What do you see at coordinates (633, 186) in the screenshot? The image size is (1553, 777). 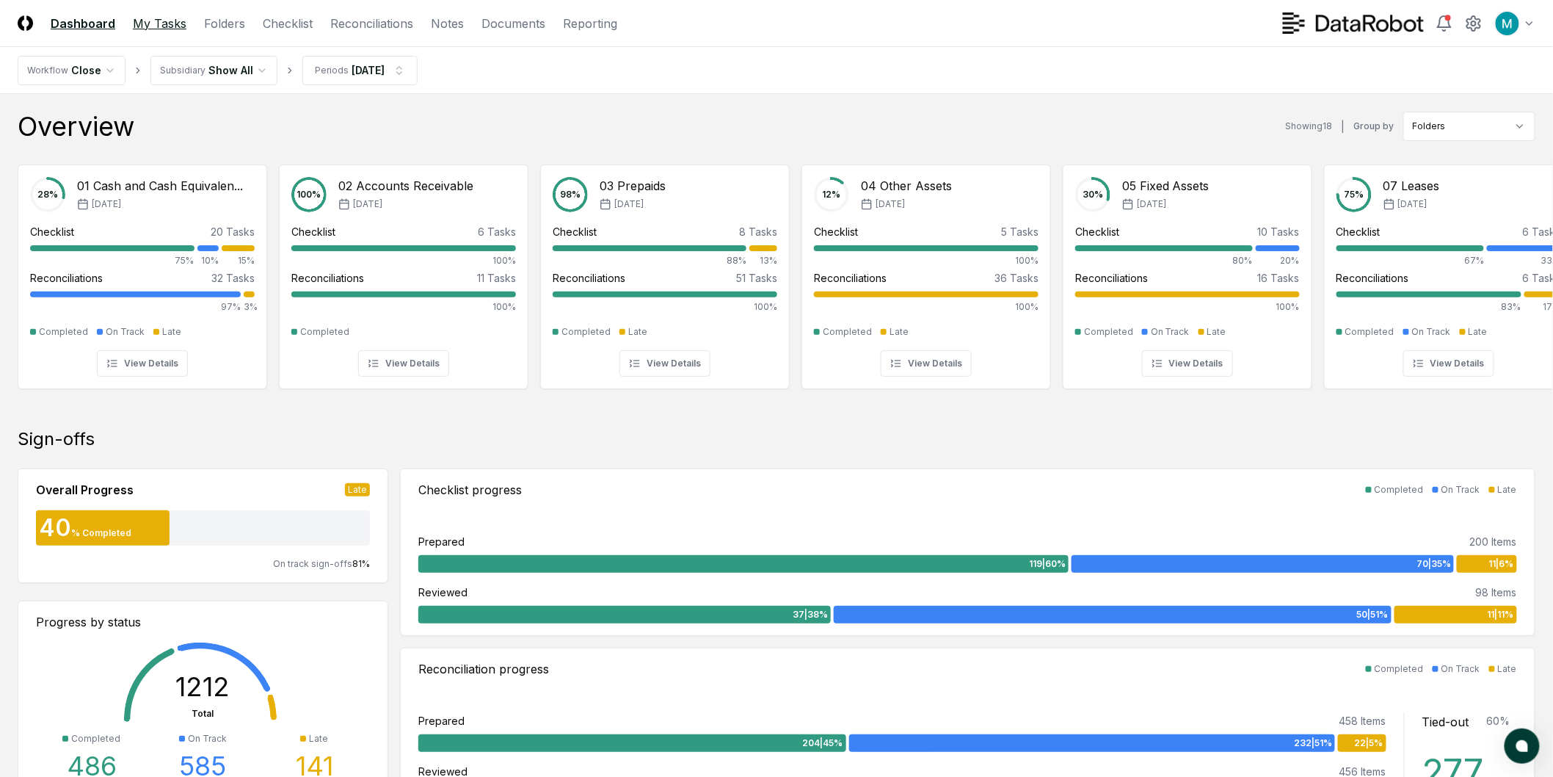 I see `div: 03 Prepaids` at bounding box center [633, 186].